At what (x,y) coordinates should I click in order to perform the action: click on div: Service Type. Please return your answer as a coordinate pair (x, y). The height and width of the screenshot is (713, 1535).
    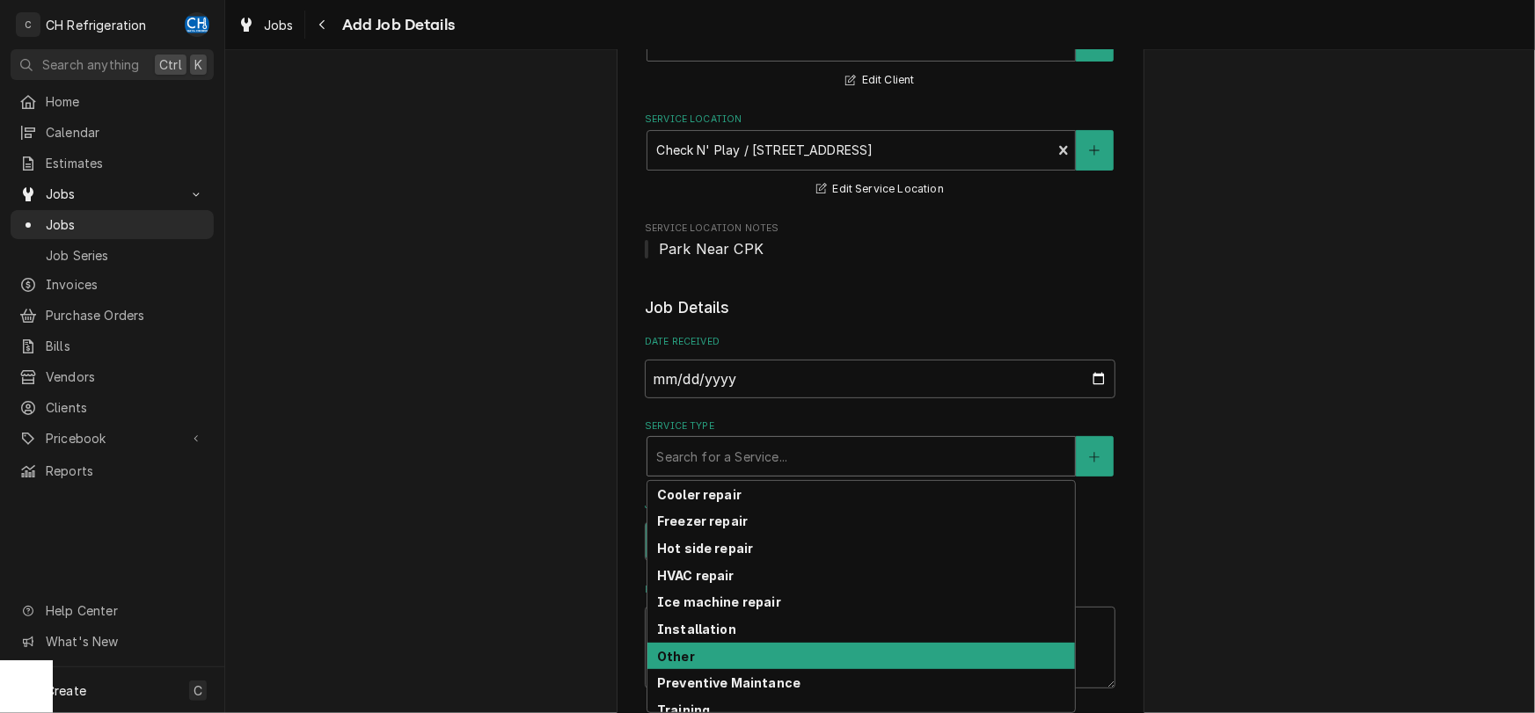
    Looking at the image, I should click on (880, 448).